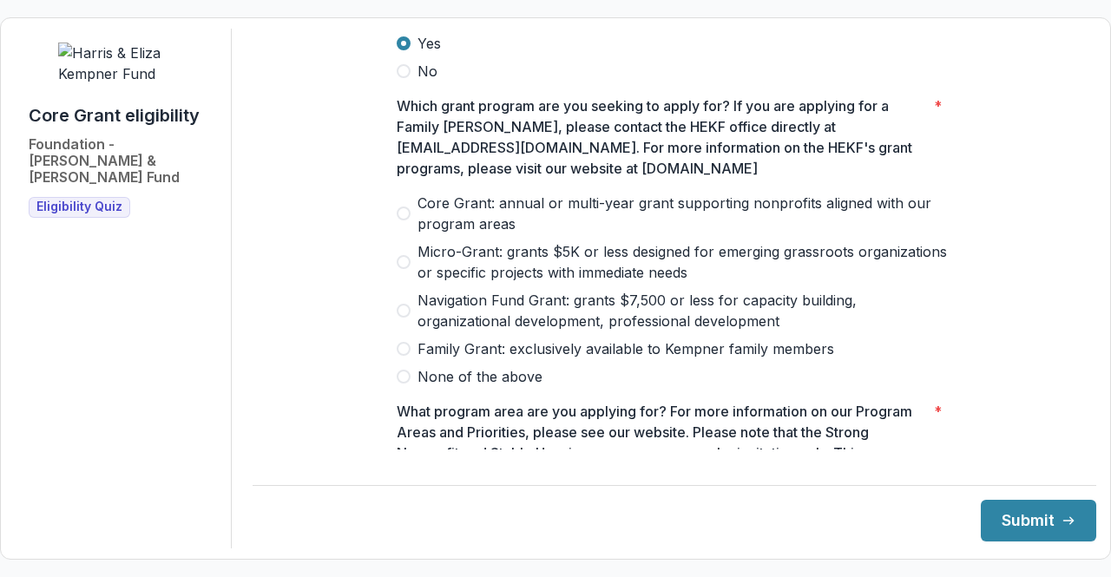 This screenshot has height=577, width=1111. I want to click on p: What program area are you applying for? For more information on our Program Areas and Priorities,..., so click(661, 453).